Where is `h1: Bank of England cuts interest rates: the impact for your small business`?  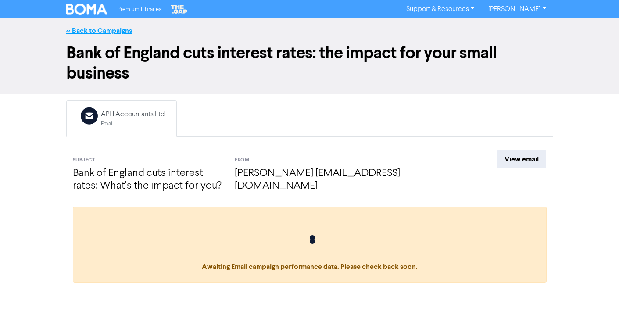 h1: Bank of England cuts interest rates: the impact for your small business is located at coordinates (310, 63).